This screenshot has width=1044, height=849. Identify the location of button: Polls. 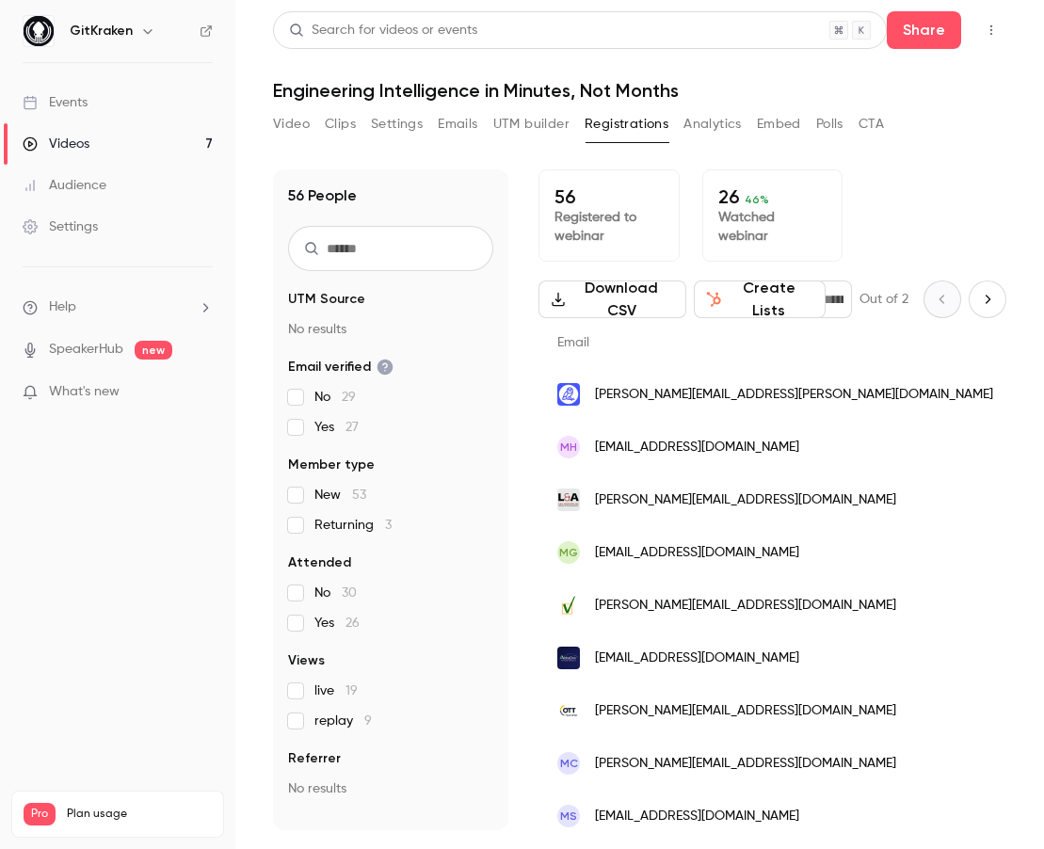
(829, 124).